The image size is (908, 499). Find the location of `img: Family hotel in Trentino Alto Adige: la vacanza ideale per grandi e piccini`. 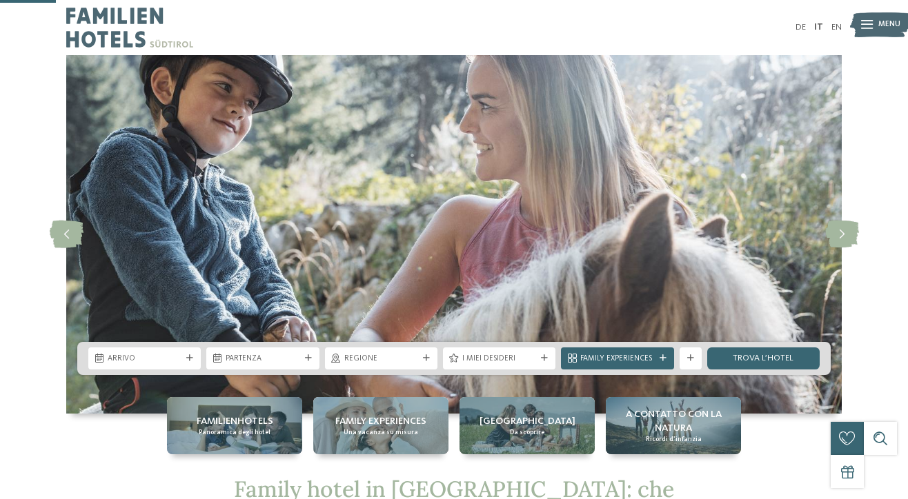

img: Family hotel in Trentino Alto Adige: la vacanza ideale per grandi e piccini is located at coordinates (454, 235).